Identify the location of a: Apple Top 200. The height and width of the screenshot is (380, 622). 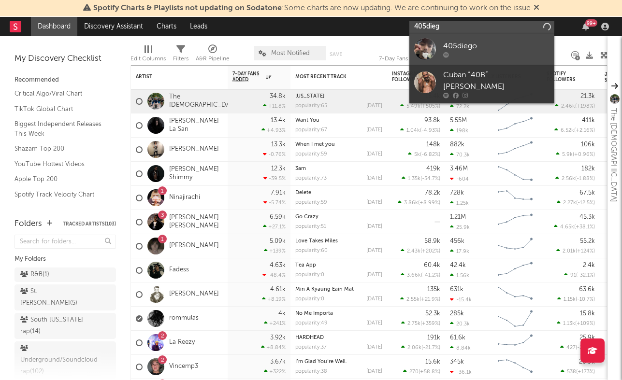
(60, 179).